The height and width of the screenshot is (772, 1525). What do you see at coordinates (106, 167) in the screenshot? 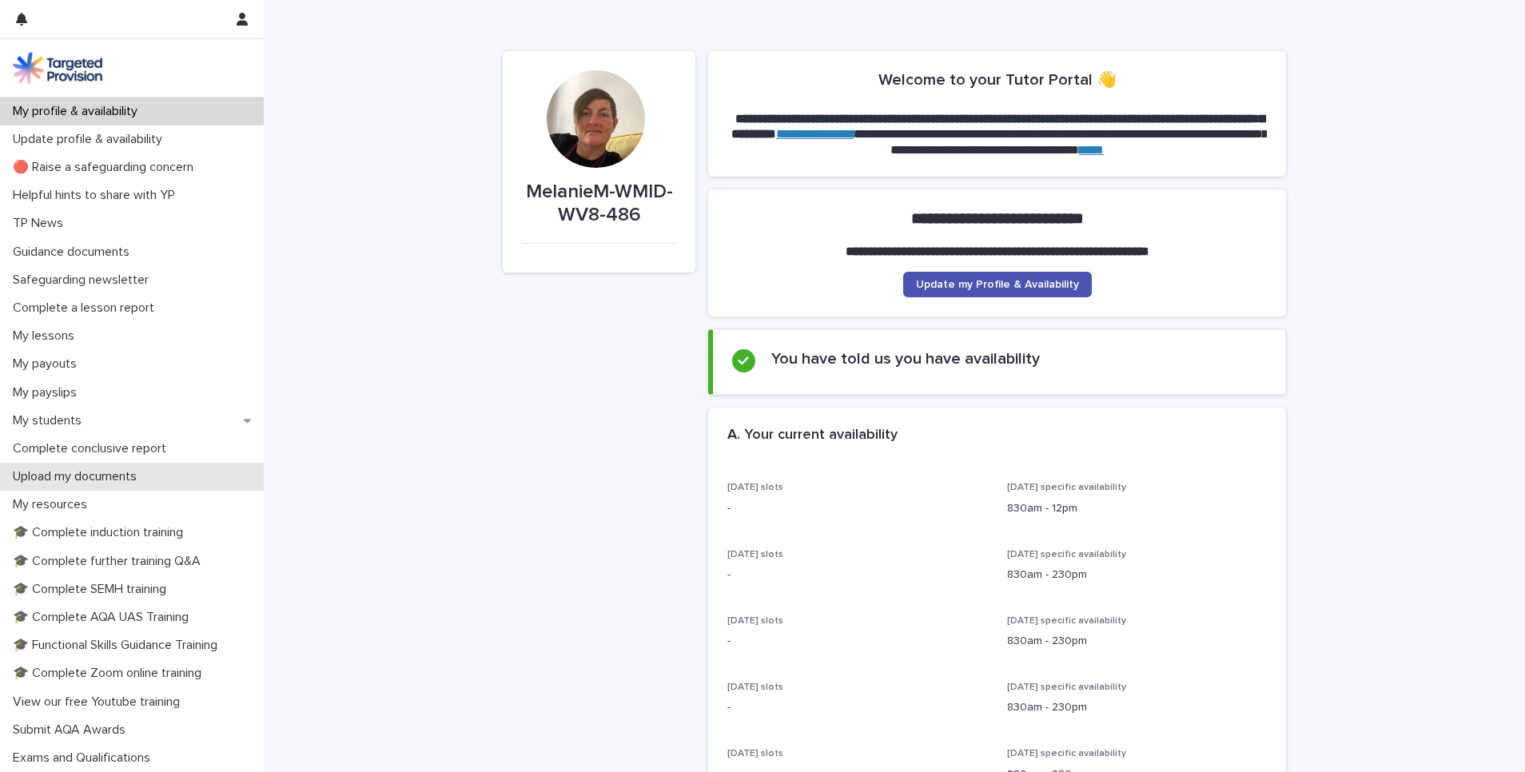
I see `p: 🔴 Raise a safeguarding concern` at bounding box center [106, 167].